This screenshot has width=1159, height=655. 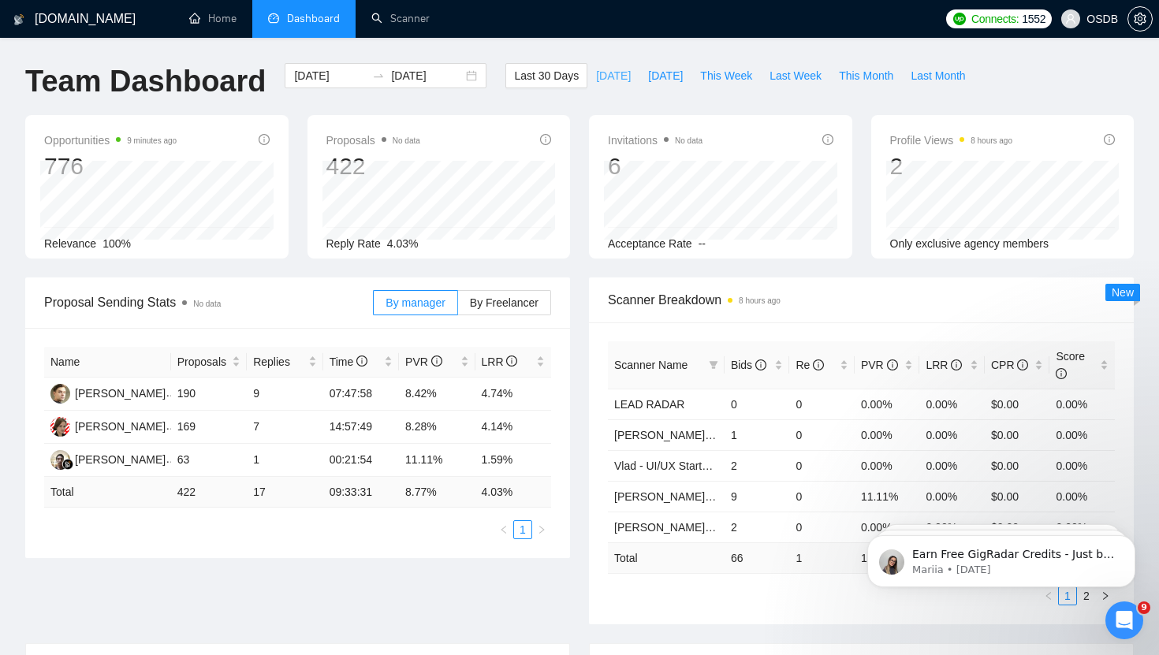 I want to click on span: Invitations, so click(x=655, y=140).